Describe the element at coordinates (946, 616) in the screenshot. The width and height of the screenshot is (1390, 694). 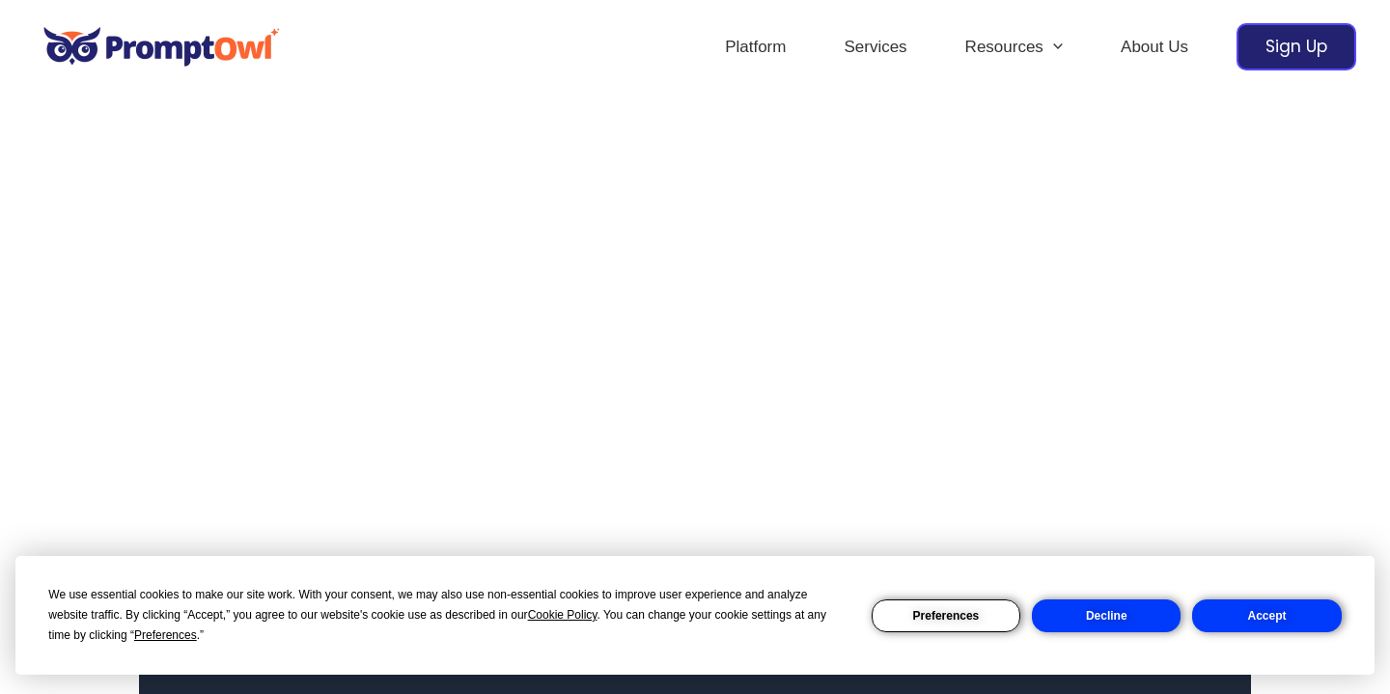
I see `button: Preferences` at that location.